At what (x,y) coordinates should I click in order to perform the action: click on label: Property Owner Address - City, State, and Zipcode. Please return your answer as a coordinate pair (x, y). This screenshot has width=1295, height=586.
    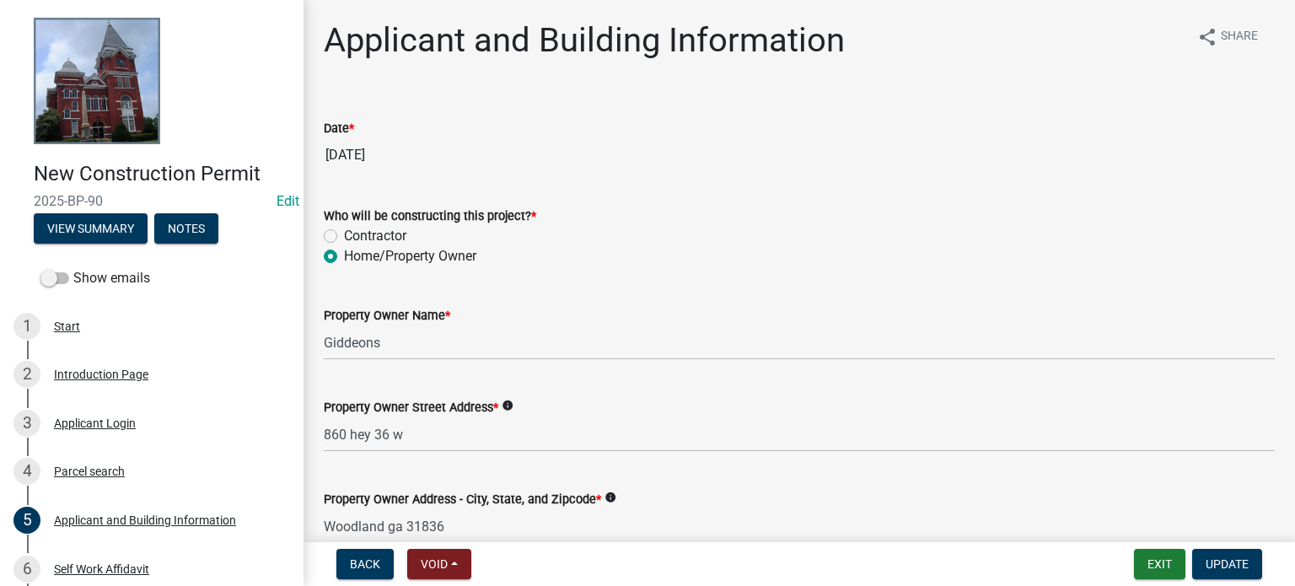
    Looking at the image, I should click on (462, 500).